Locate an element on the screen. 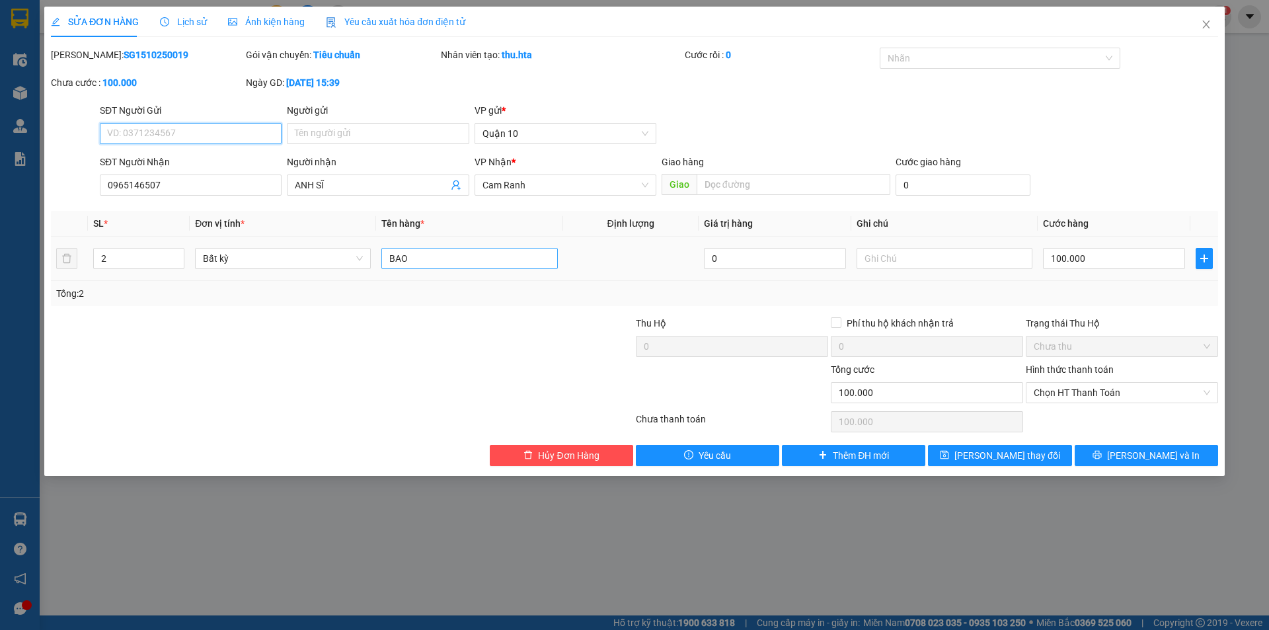  div: SĐT Người Gửi is located at coordinates (190, 110).